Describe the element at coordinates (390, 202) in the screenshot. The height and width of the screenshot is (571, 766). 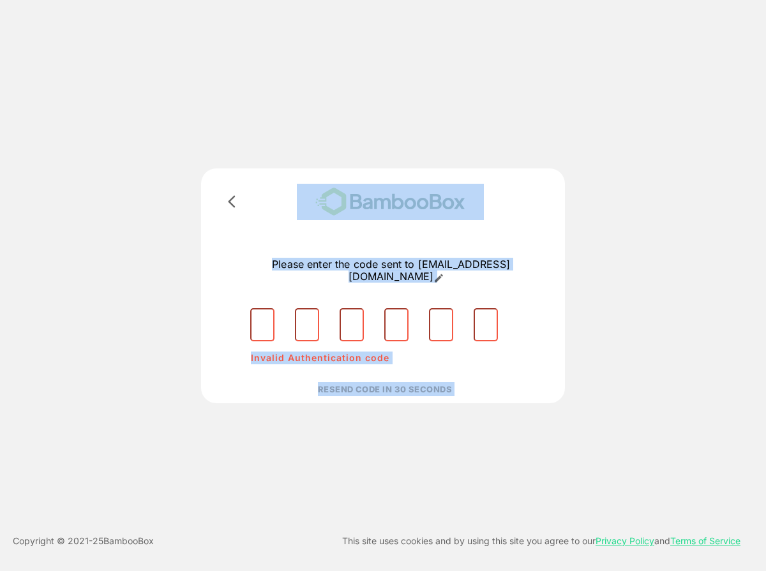
I see `img: bamboobox` at that location.